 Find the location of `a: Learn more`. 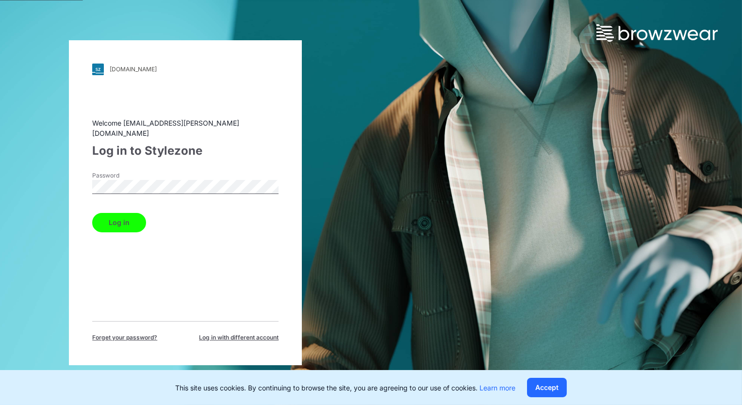

a: Learn more is located at coordinates (497, 388).